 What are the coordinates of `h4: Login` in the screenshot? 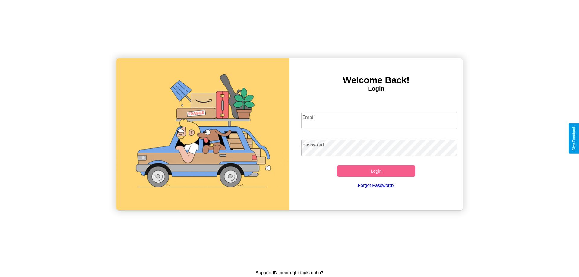 It's located at (376, 89).